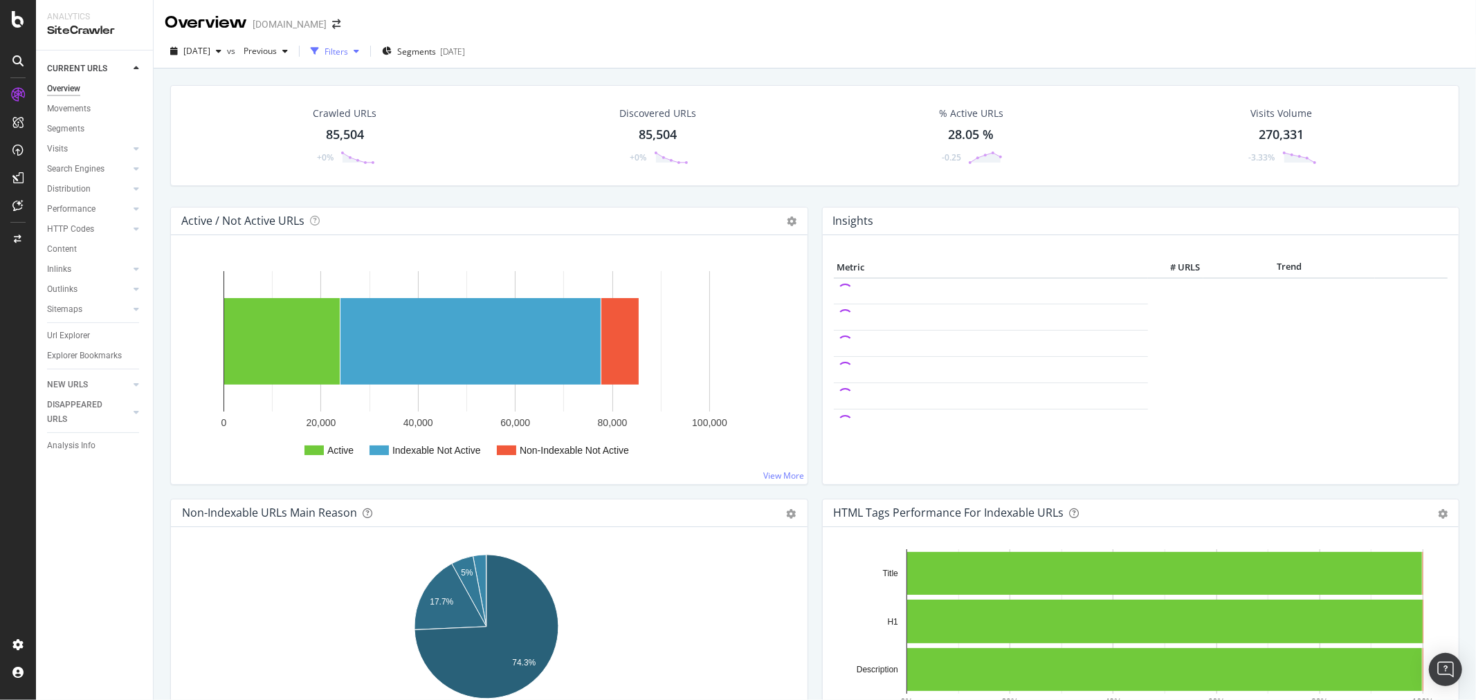 Image resolution: width=1476 pixels, height=700 pixels. Describe the element at coordinates (71, 229) in the screenshot. I see `div: HTTP Codes` at that location.